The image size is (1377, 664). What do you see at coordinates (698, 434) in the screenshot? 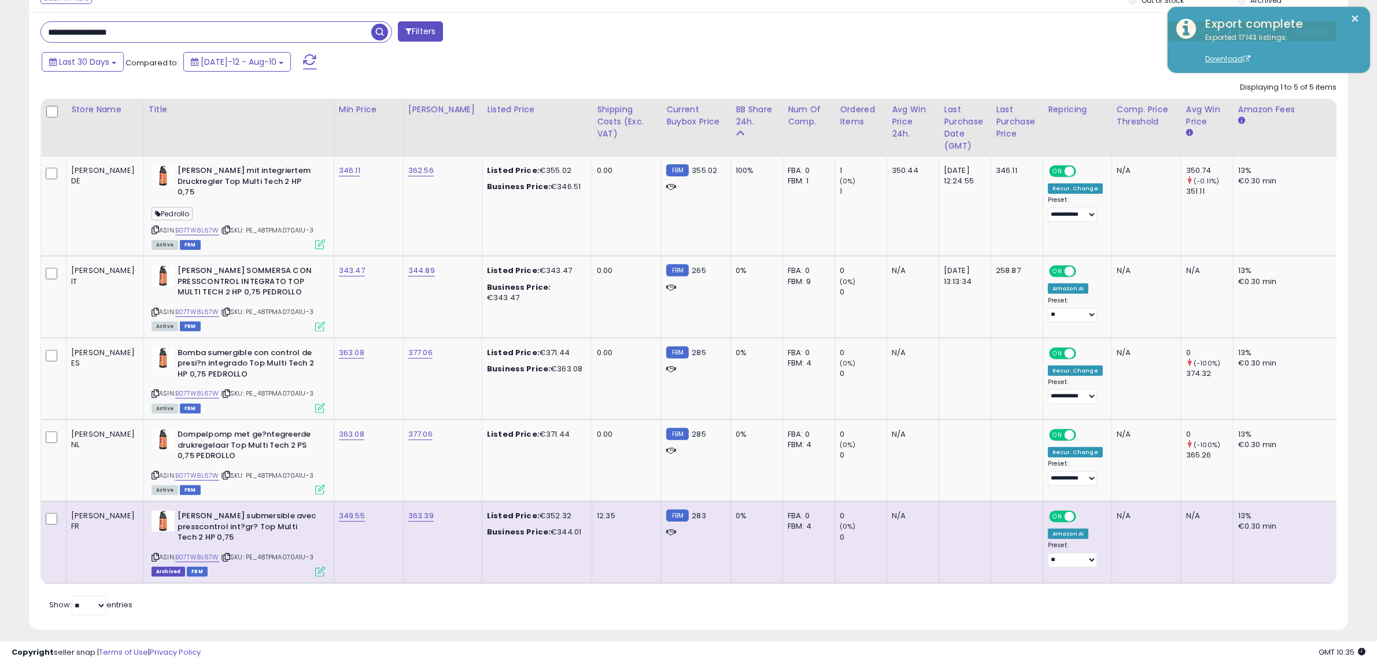
I see `span: 285` at bounding box center [698, 434].